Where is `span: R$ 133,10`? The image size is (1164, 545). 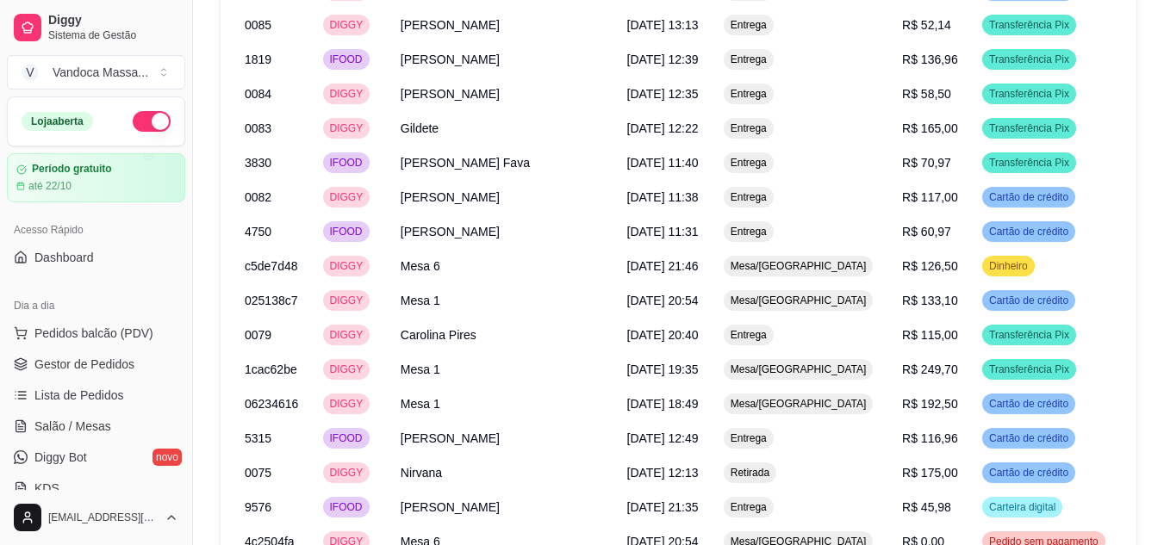
span: R$ 133,10 is located at coordinates (929, 301).